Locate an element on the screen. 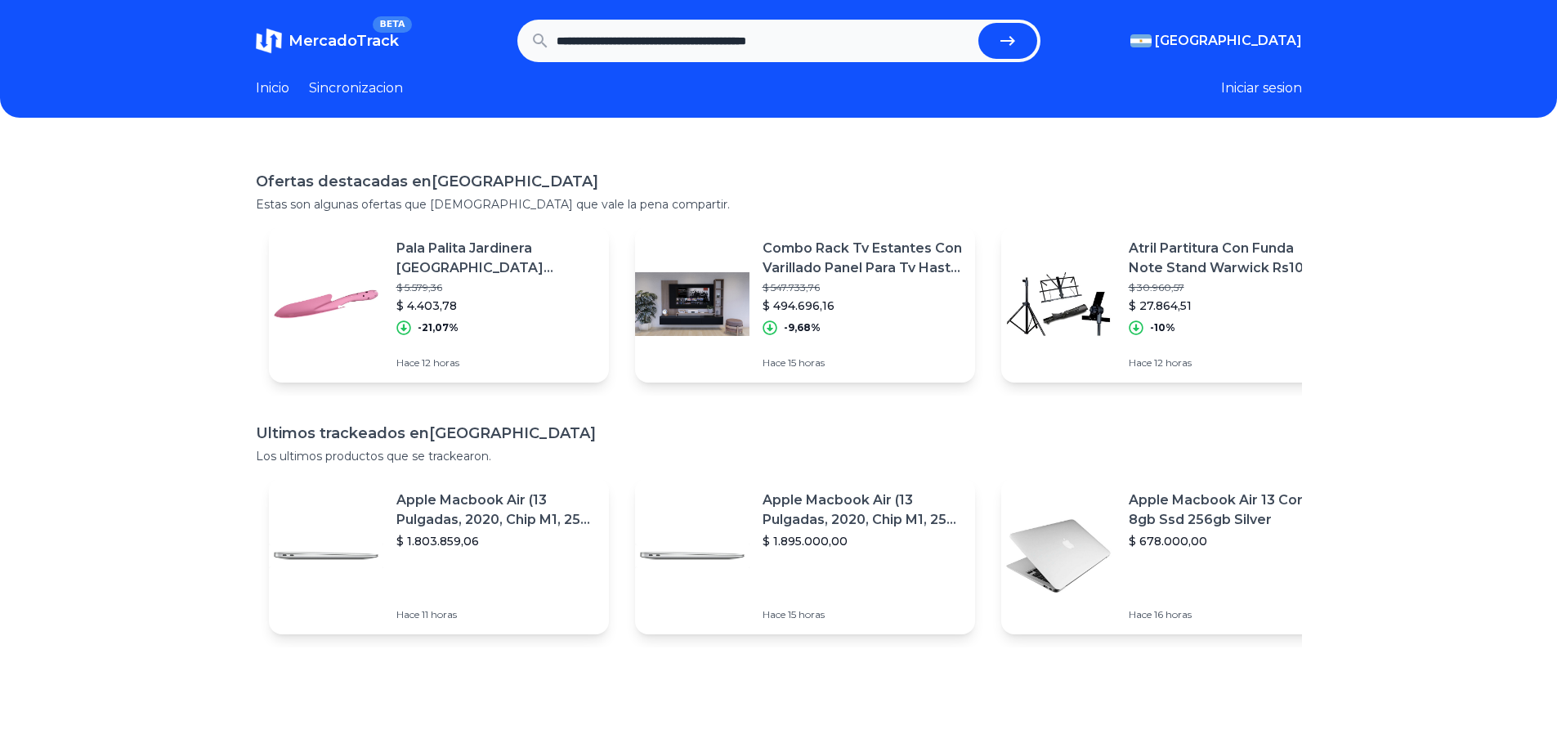  a: Inicio is located at coordinates (272, 88).